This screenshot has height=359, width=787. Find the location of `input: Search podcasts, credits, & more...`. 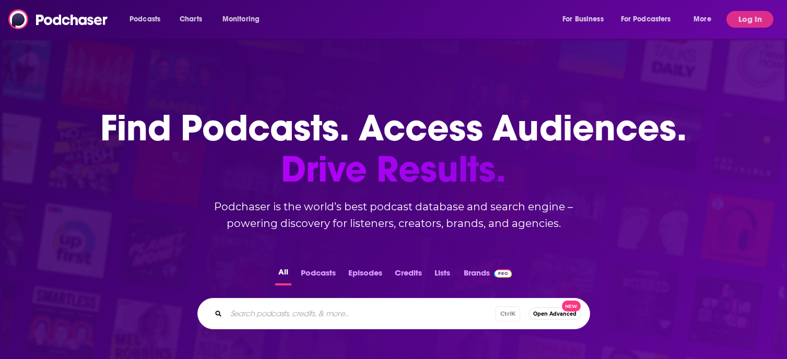

input: Search podcasts, credits, & more... is located at coordinates (361, 314).